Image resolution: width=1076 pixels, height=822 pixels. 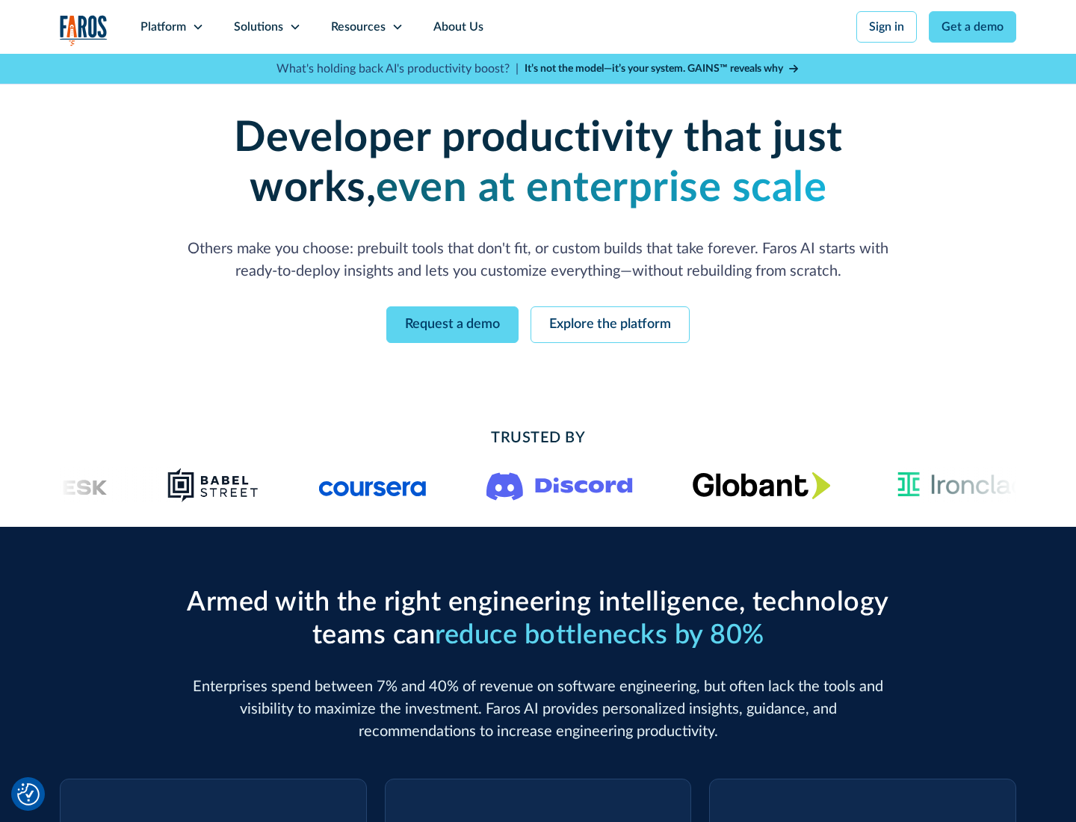 What do you see at coordinates (654, 69) in the screenshot?
I see `strong: It’s not the model—it’s your system. GAINS™ reveals why` at bounding box center [654, 69].